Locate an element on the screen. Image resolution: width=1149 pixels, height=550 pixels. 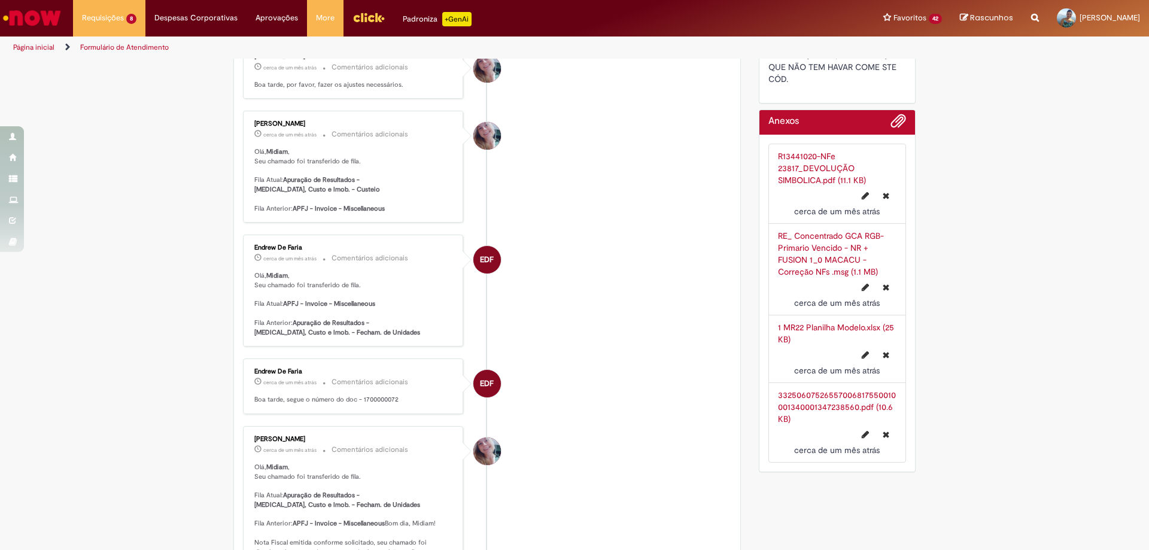
span: More is located at coordinates (325, 18).